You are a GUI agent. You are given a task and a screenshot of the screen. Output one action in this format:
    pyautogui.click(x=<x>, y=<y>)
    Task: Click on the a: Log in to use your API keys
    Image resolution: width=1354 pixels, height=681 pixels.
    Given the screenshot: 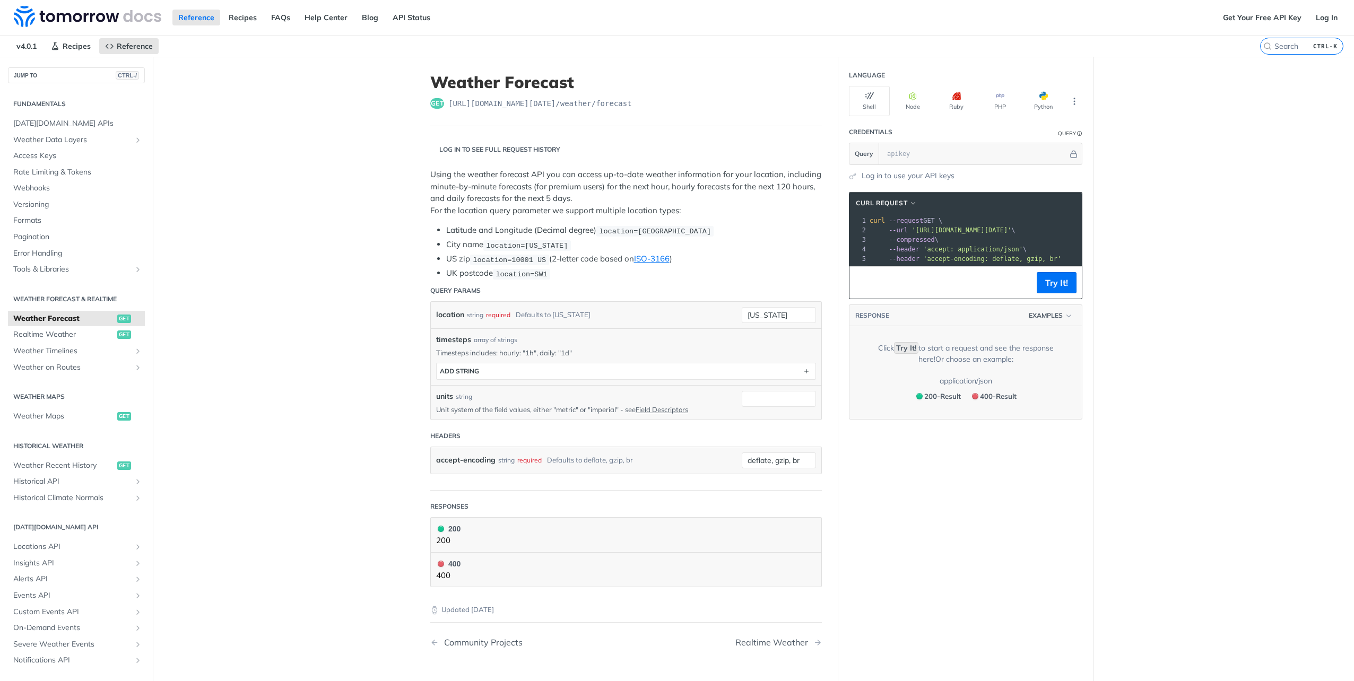 What is the action you would take?
    pyautogui.click(x=908, y=176)
    